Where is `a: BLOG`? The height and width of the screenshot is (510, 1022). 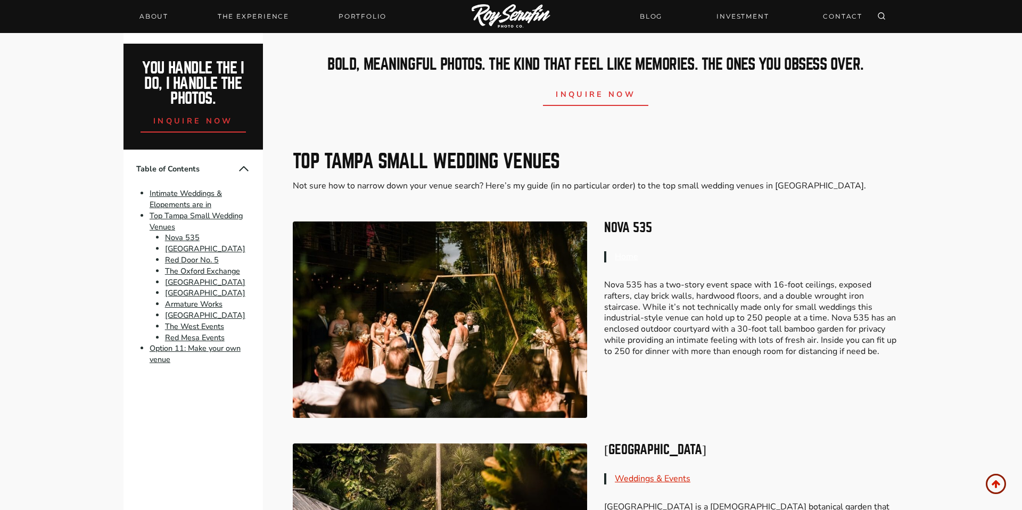 a: BLOG is located at coordinates (651, 16).